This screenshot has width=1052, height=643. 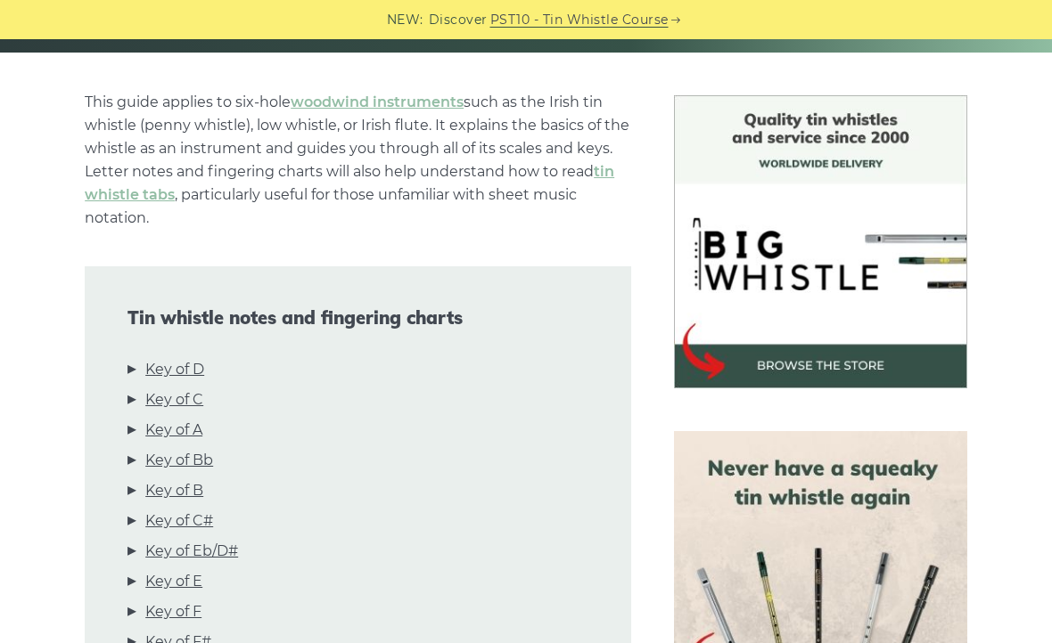 What do you see at coordinates (458, 20) in the screenshot?
I see `span: Discover` at bounding box center [458, 20].